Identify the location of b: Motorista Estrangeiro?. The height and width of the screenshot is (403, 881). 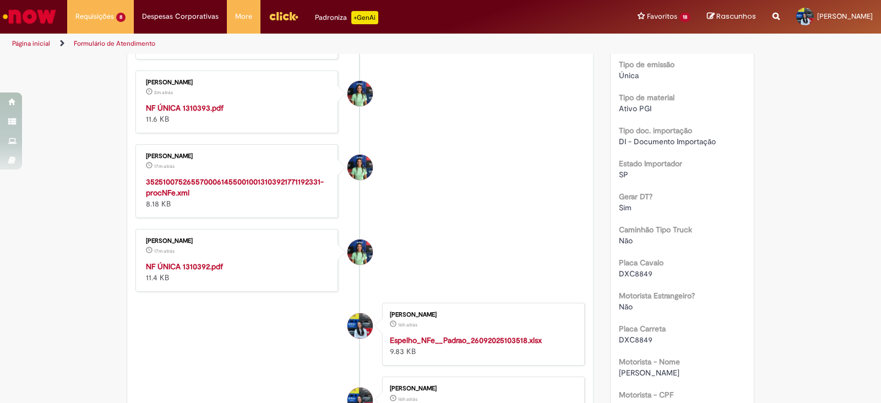
(657, 296).